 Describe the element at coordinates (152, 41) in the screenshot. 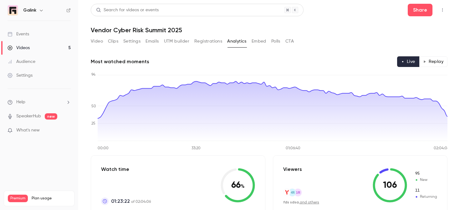

I see `button: Emails` at that location.